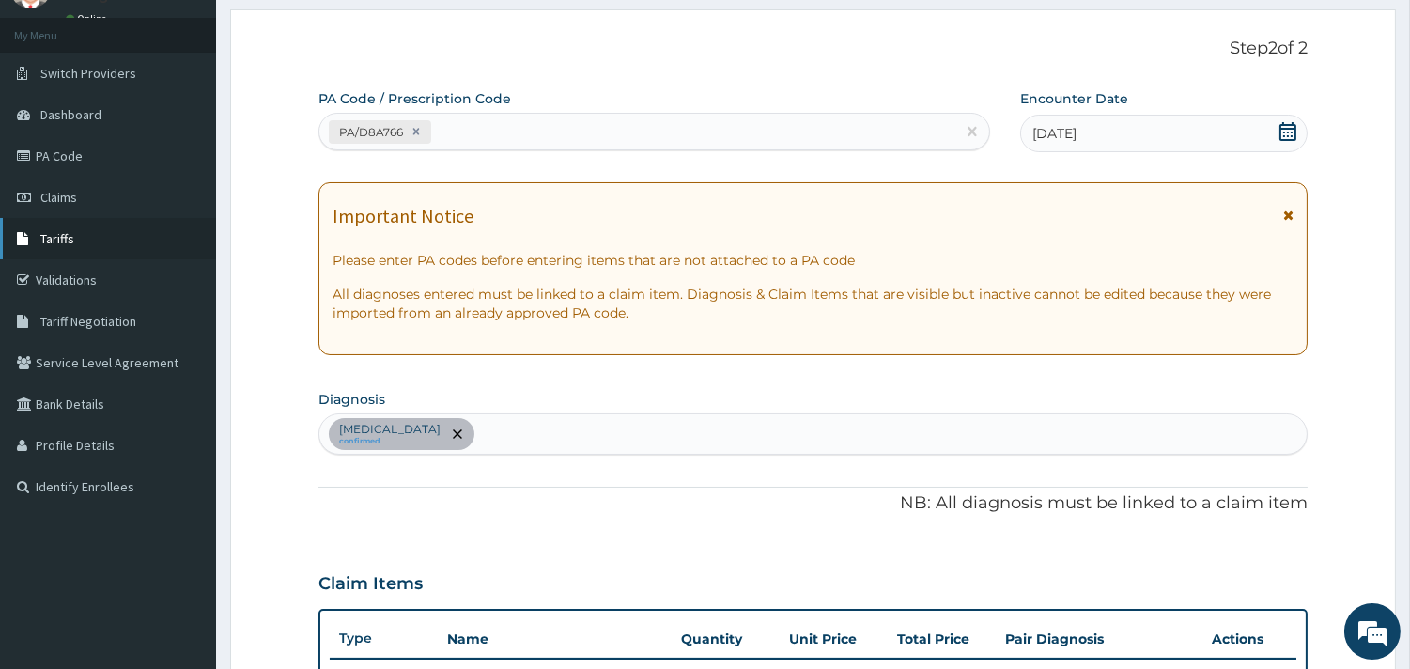  Describe the element at coordinates (554, 639) in the screenshot. I see `th: Name` at that location.